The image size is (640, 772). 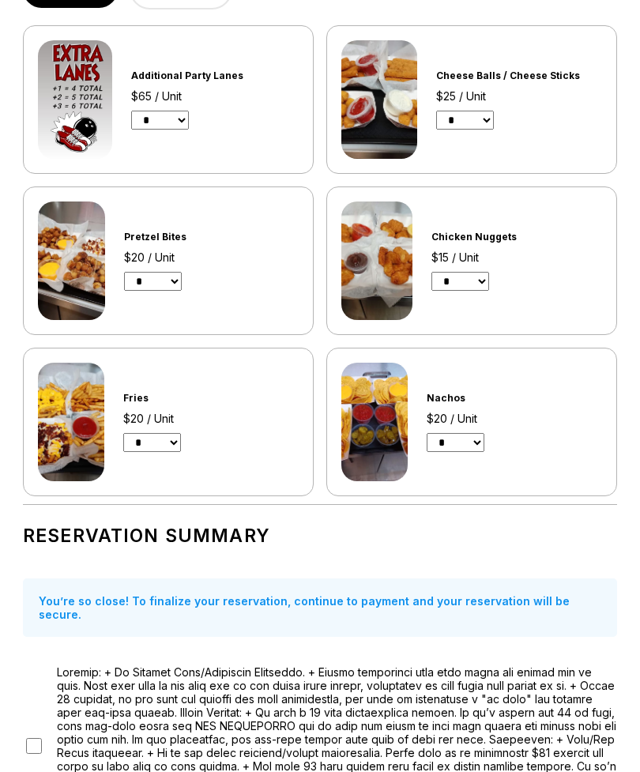 What do you see at coordinates (178, 398) in the screenshot?
I see `div: Fries` at bounding box center [178, 398].